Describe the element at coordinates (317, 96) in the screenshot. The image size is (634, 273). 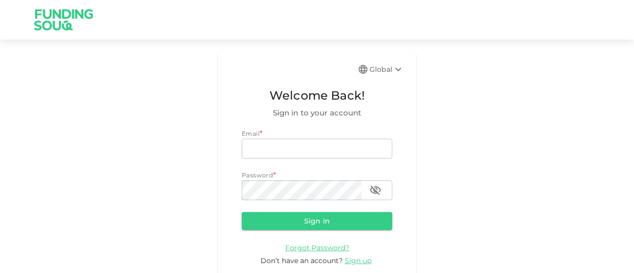
I see `span: Welcome Back!` at that location.